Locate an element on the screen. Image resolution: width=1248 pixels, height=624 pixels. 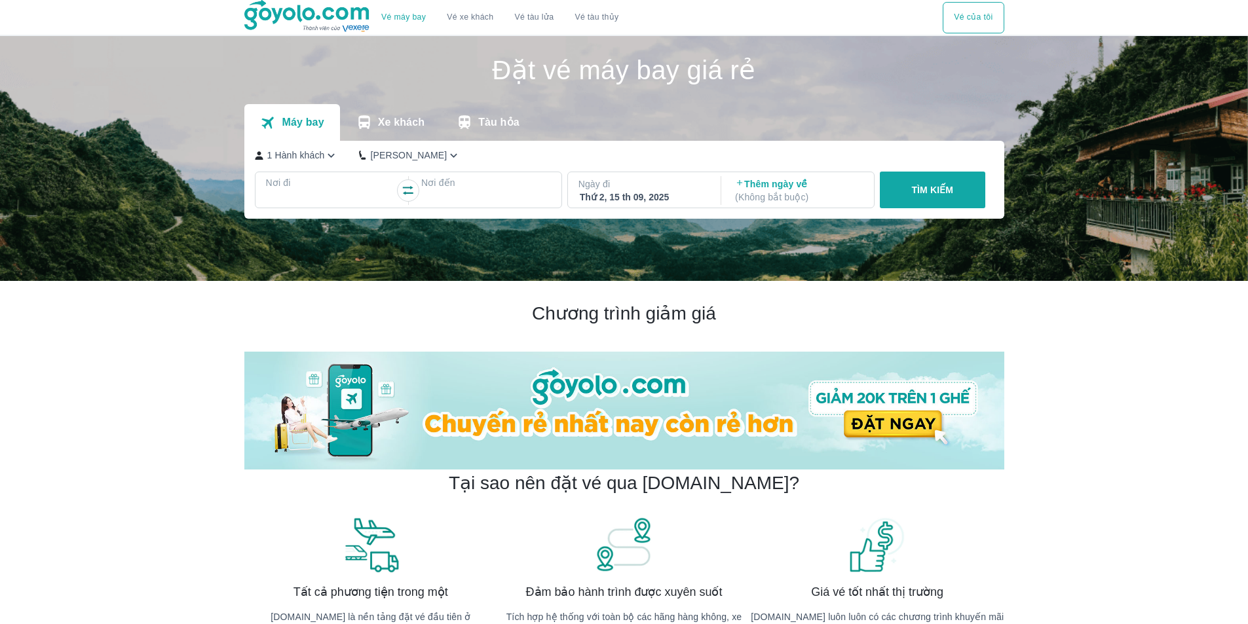
button: Vé của tôi is located at coordinates (973, 18).